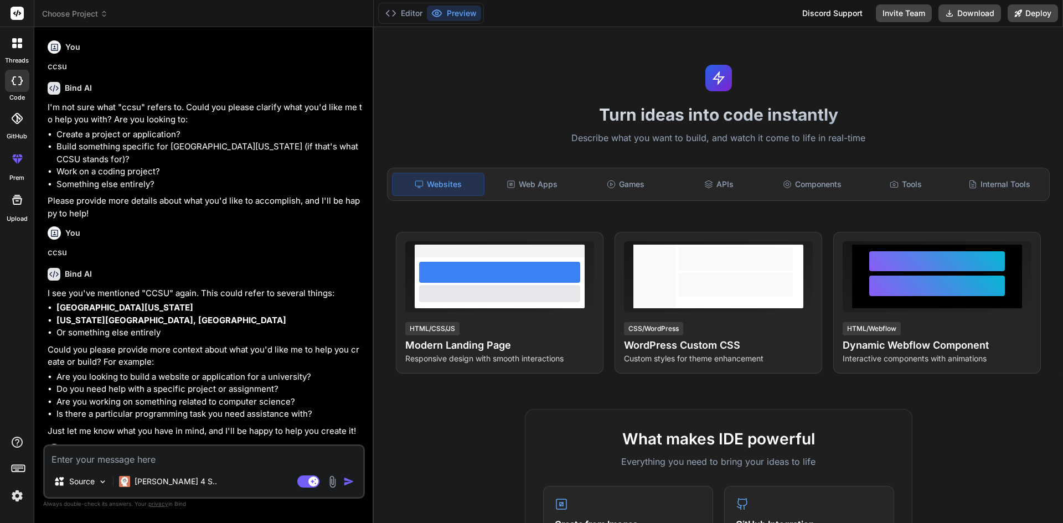  I want to click on li: Or something else entirely, so click(209, 333).